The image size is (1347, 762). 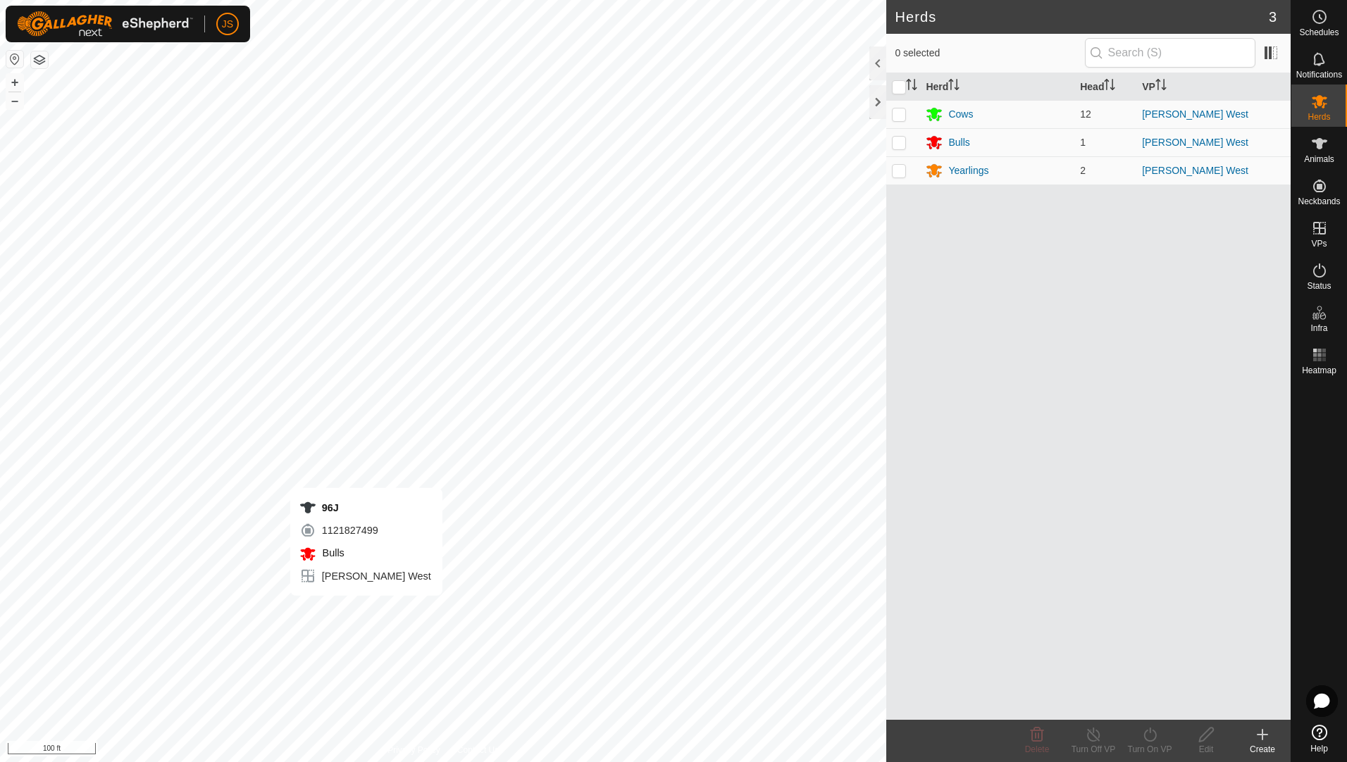 I want to click on span: 3, so click(x=1273, y=17).